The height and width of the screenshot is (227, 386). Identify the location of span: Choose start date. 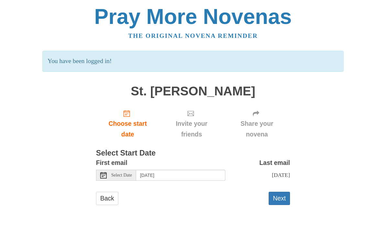
(128, 129).